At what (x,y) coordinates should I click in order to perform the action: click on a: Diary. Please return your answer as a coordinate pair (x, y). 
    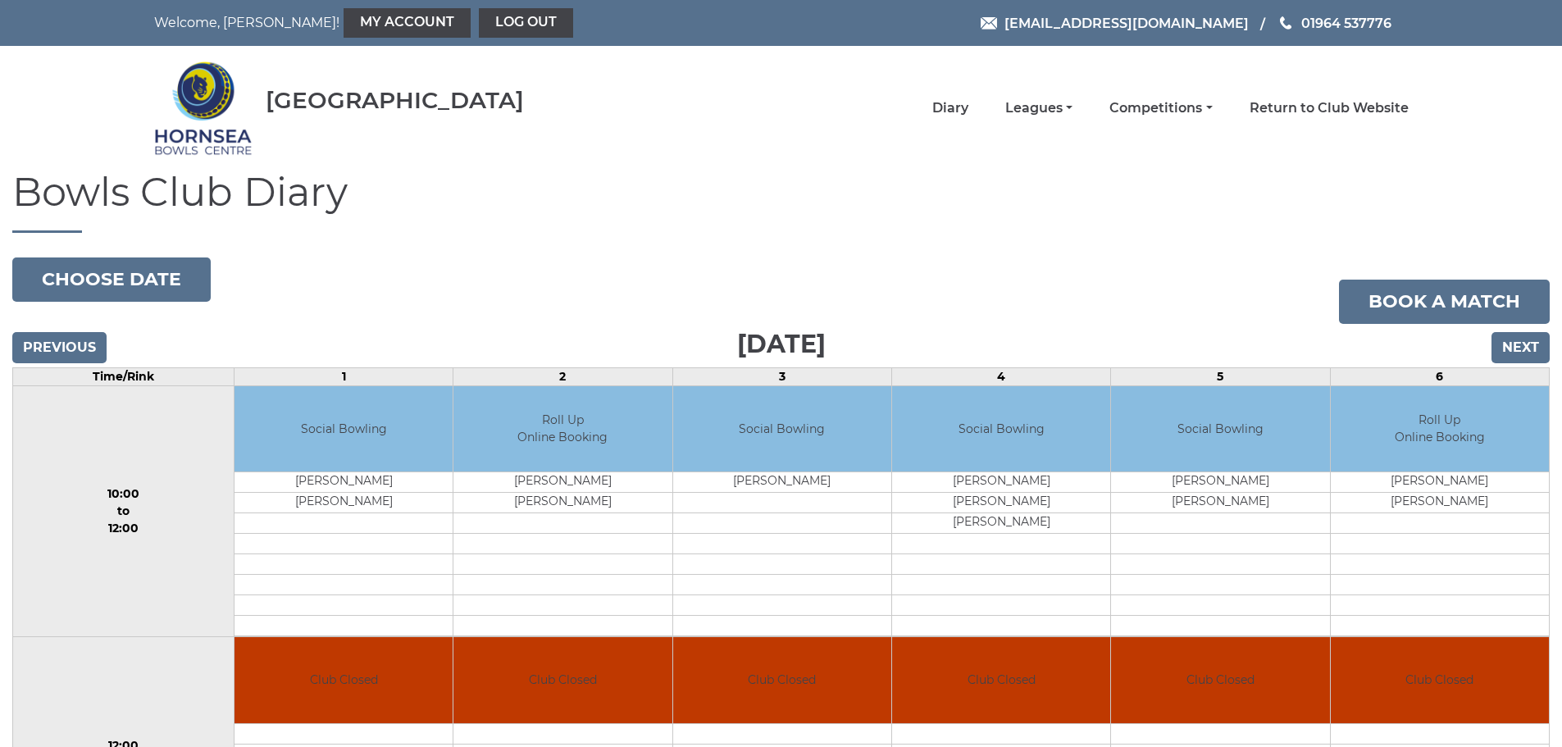
    Looking at the image, I should click on (950, 108).